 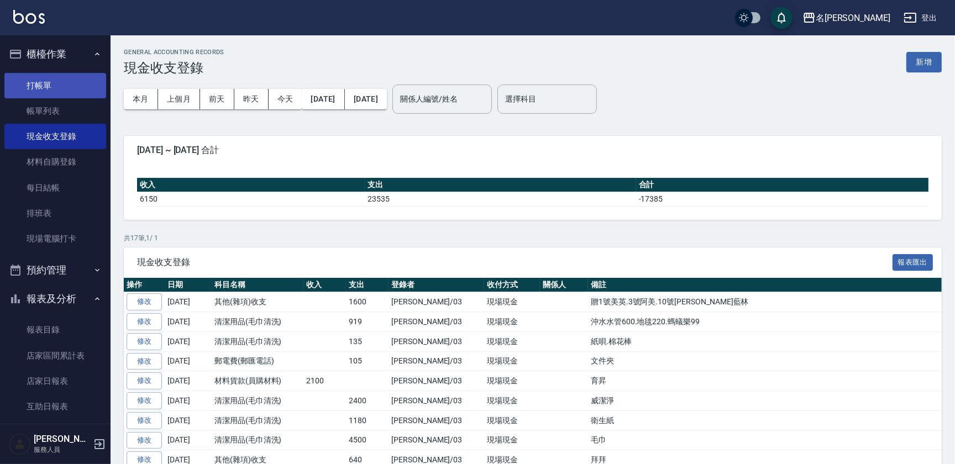 What do you see at coordinates (765, 381) in the screenshot?
I see `td: 育昇` at bounding box center [765, 381].